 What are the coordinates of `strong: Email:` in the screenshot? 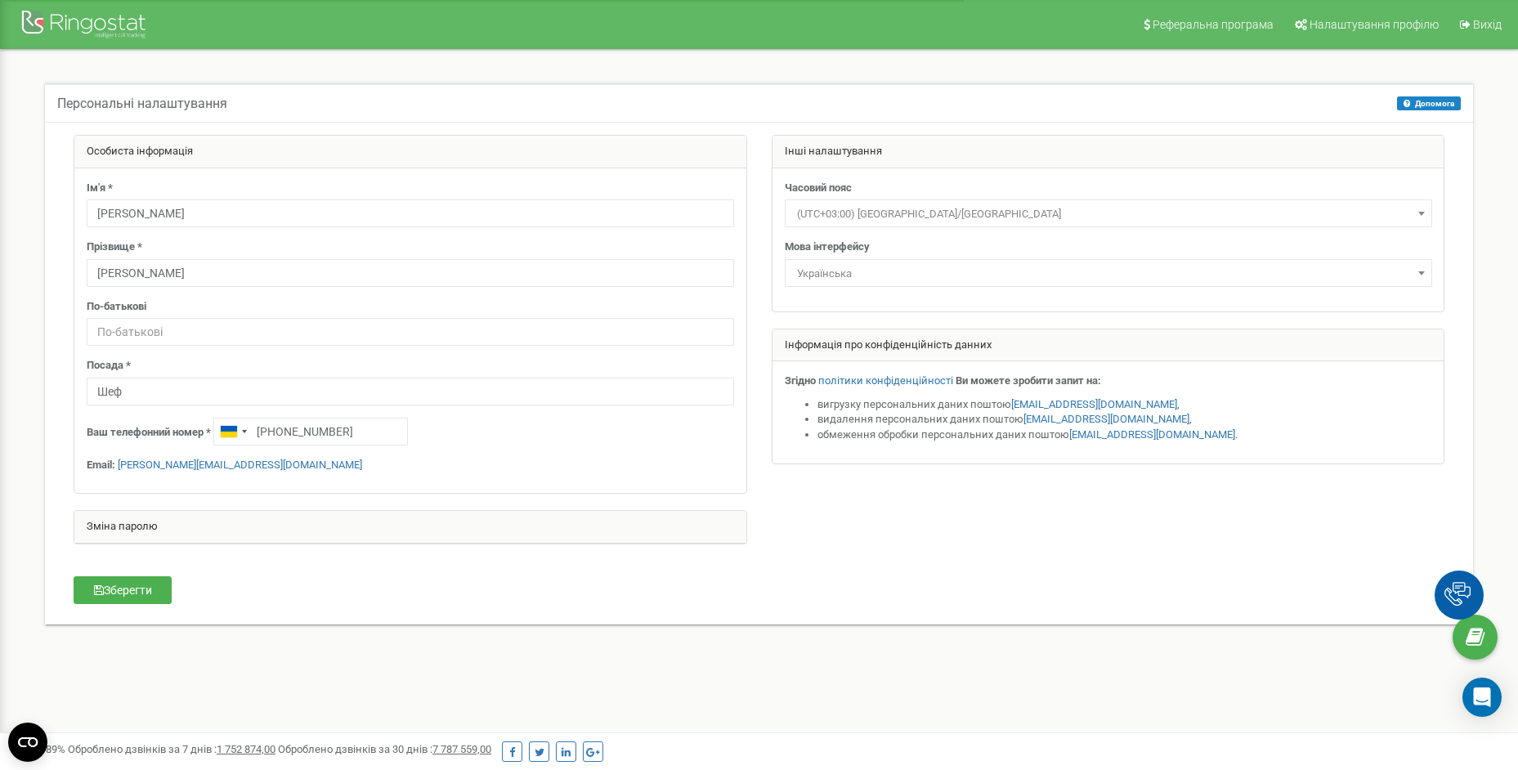 It's located at (101, 464).